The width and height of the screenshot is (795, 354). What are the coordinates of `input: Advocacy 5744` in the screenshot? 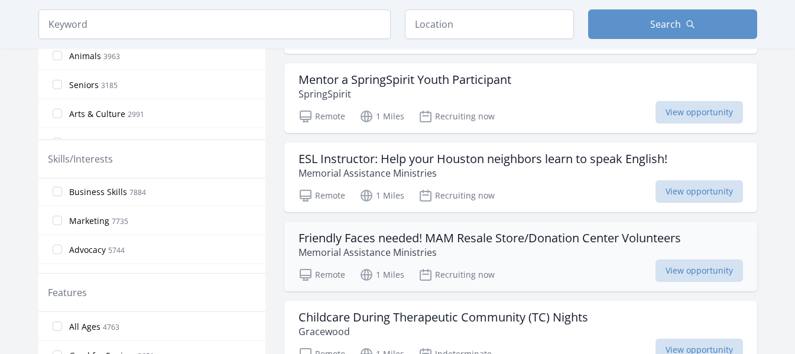 It's located at (57, 249).